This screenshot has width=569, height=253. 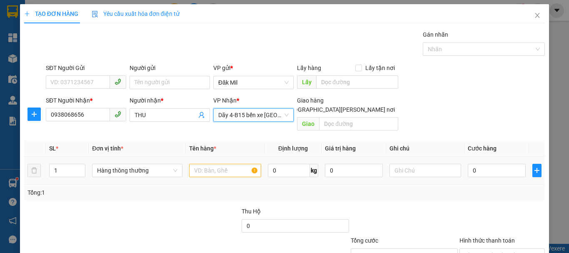 What do you see at coordinates (380, 68) in the screenshot?
I see `span: Lấy tận nơi` at bounding box center [380, 68].